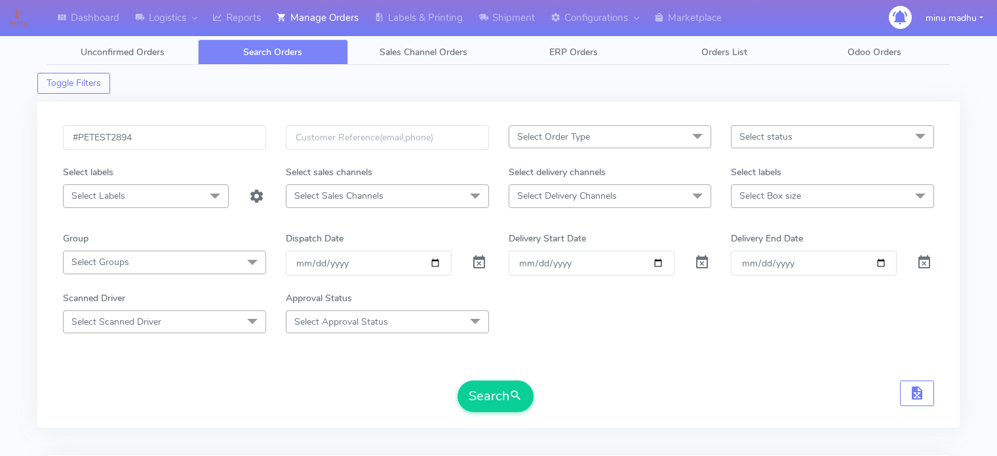  Describe the element at coordinates (116, 321) in the screenshot. I see `span: Select Scanned Driver` at that location.